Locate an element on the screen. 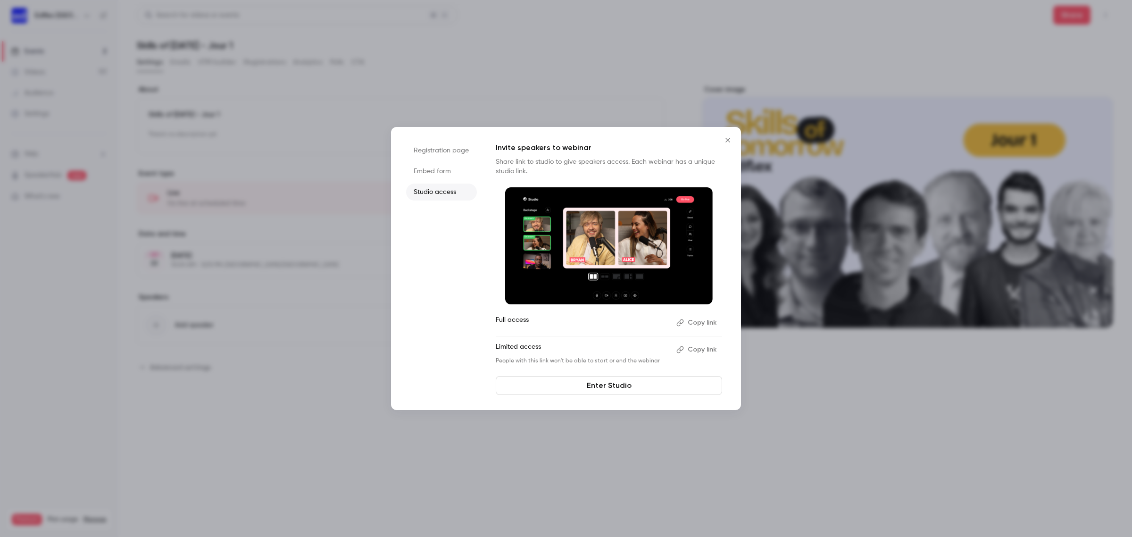  p: Limited access is located at coordinates (582, 350).